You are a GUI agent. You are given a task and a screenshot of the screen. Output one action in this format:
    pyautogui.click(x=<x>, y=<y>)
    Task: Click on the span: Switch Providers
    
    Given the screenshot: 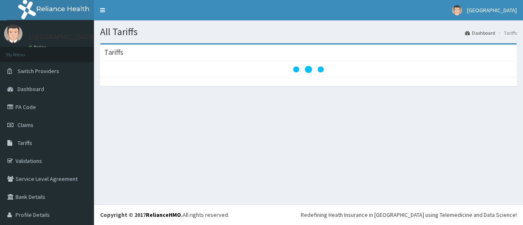 What is the action you would take?
    pyautogui.click(x=38, y=71)
    